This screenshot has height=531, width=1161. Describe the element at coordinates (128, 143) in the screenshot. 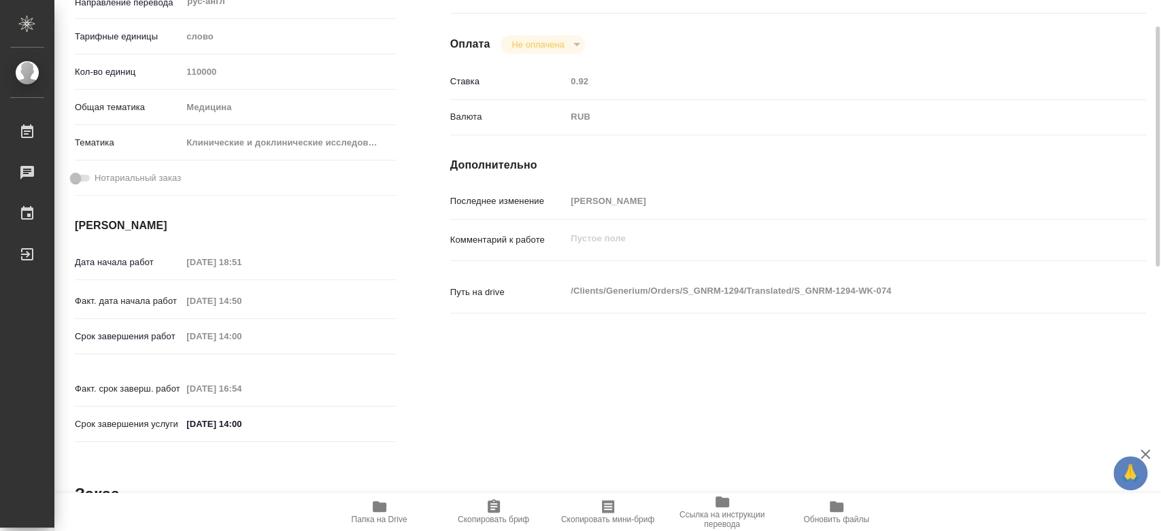

I see `p: Тематика` at that location.